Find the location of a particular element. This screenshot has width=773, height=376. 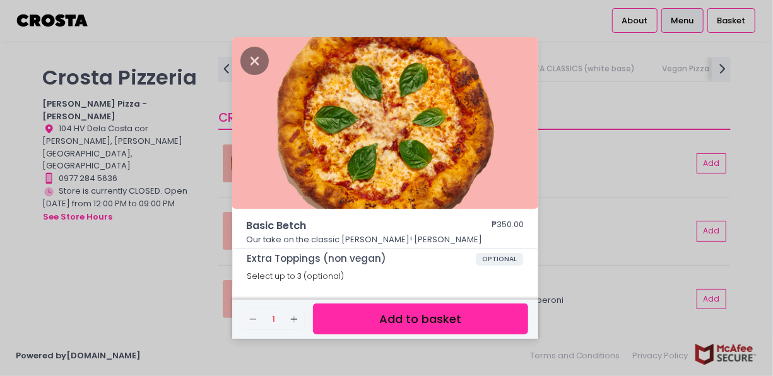

span: Basic Betch is located at coordinates (350, 226).